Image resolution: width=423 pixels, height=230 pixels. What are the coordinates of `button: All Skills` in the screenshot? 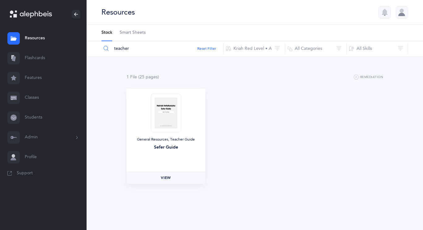 It's located at (378, 49).